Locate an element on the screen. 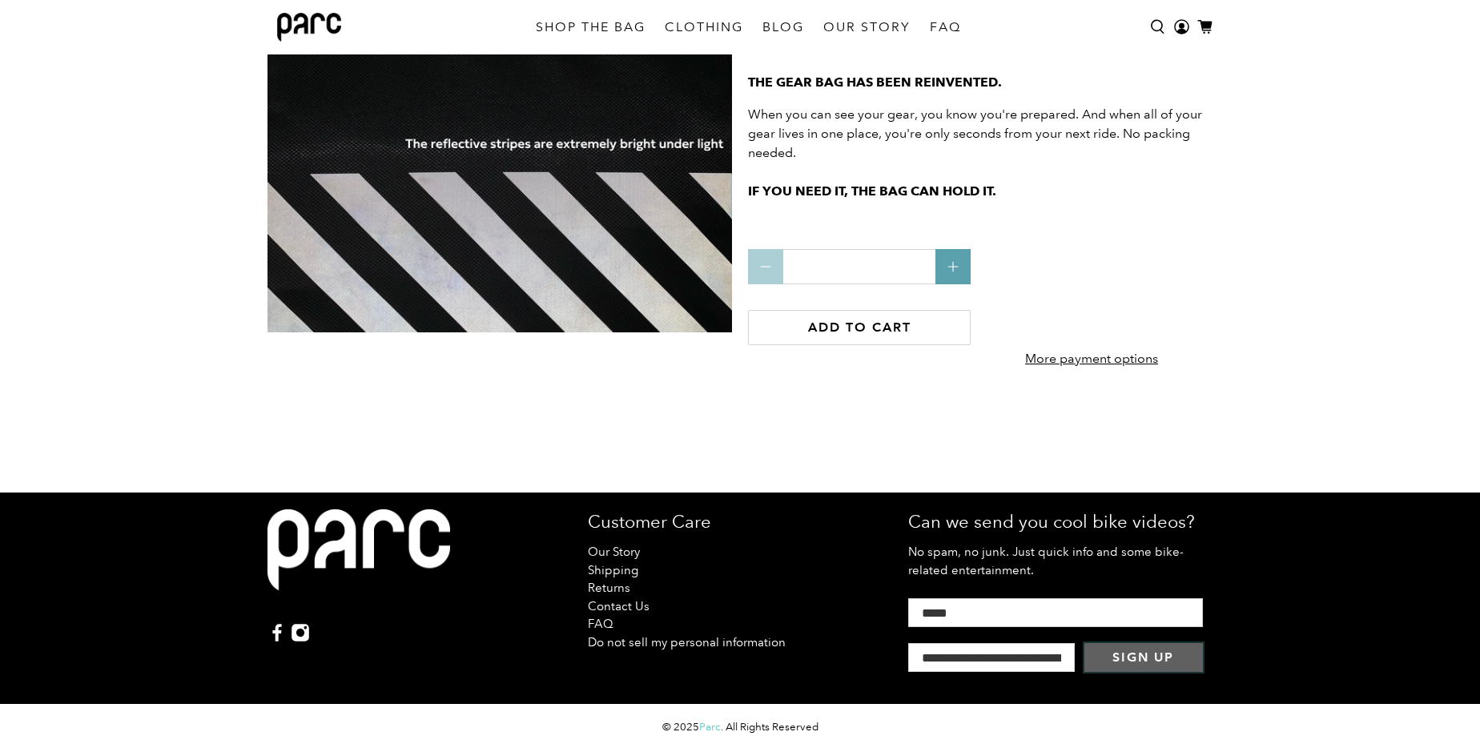  a: OUR STORY is located at coordinates (866, 27).